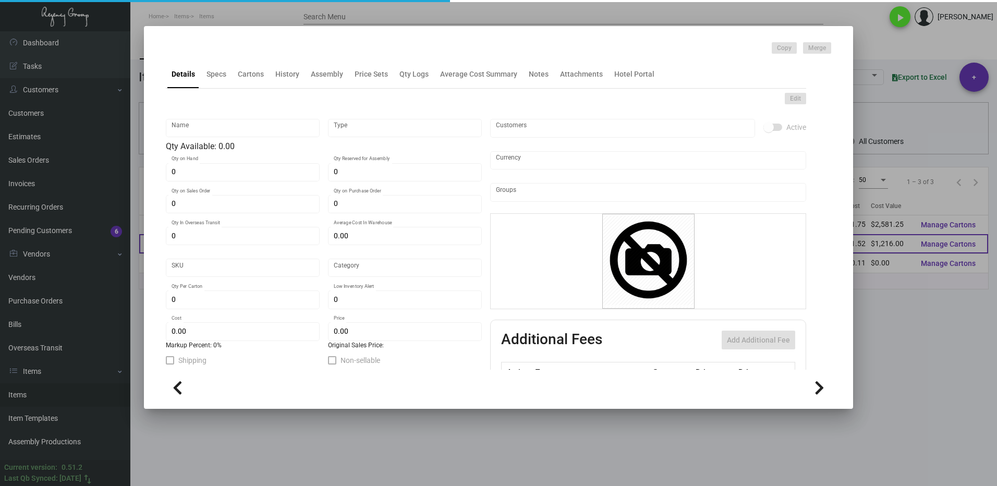 Image resolution: width=997 pixels, height=486 pixels. What do you see at coordinates (414, 74) in the screenshot?
I see `div: Qty Logs` at bounding box center [414, 74].